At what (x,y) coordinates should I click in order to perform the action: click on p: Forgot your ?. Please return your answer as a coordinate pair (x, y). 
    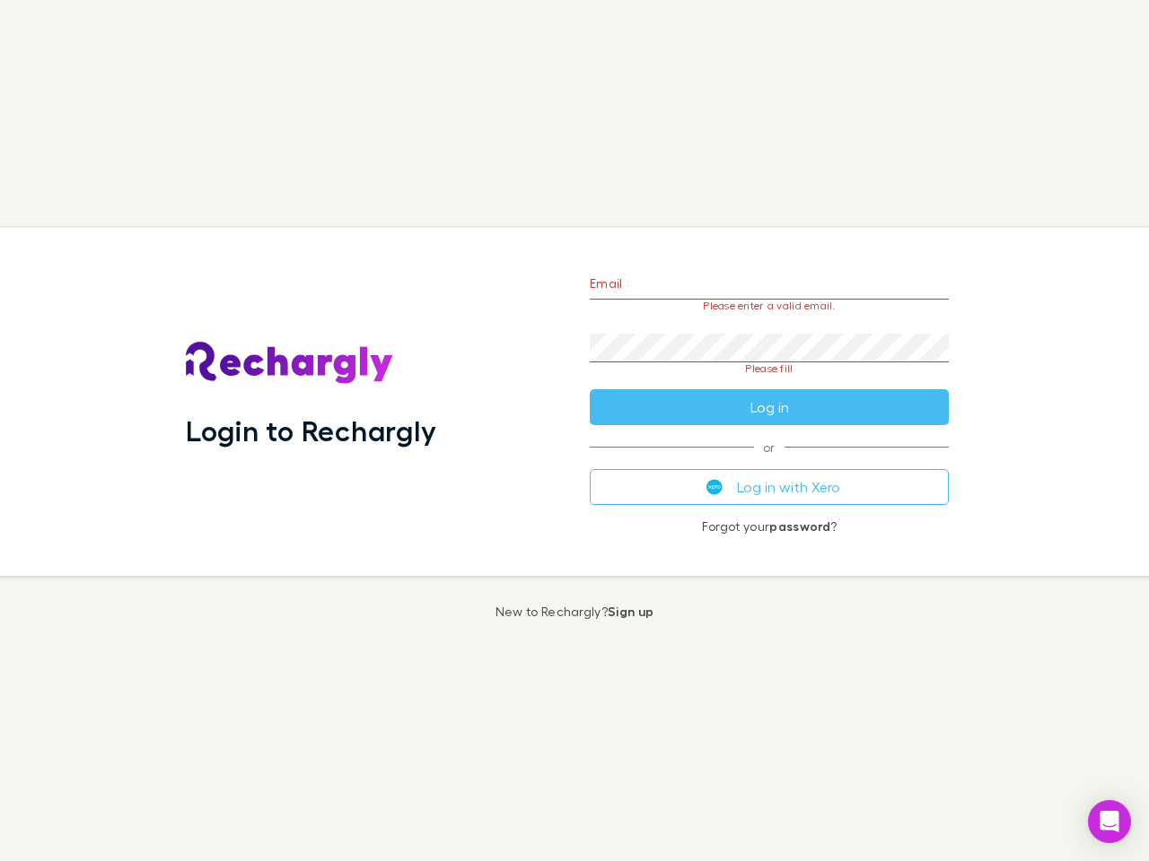
    Looking at the image, I should click on (769, 527).